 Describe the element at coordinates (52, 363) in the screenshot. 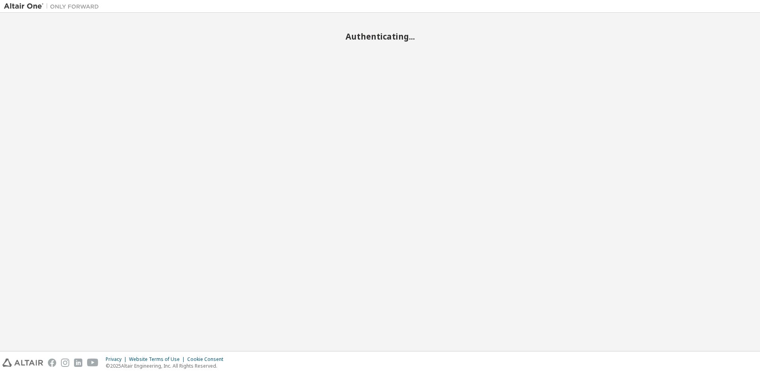

I see `img: facebook.svg` at that location.